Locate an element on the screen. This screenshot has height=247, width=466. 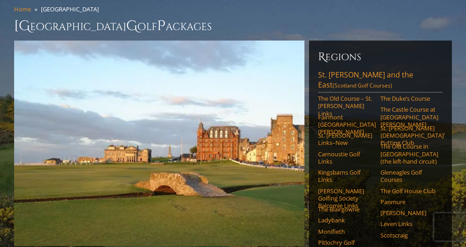
a: Kingsbarns Golf Links is located at coordinates (346, 176).